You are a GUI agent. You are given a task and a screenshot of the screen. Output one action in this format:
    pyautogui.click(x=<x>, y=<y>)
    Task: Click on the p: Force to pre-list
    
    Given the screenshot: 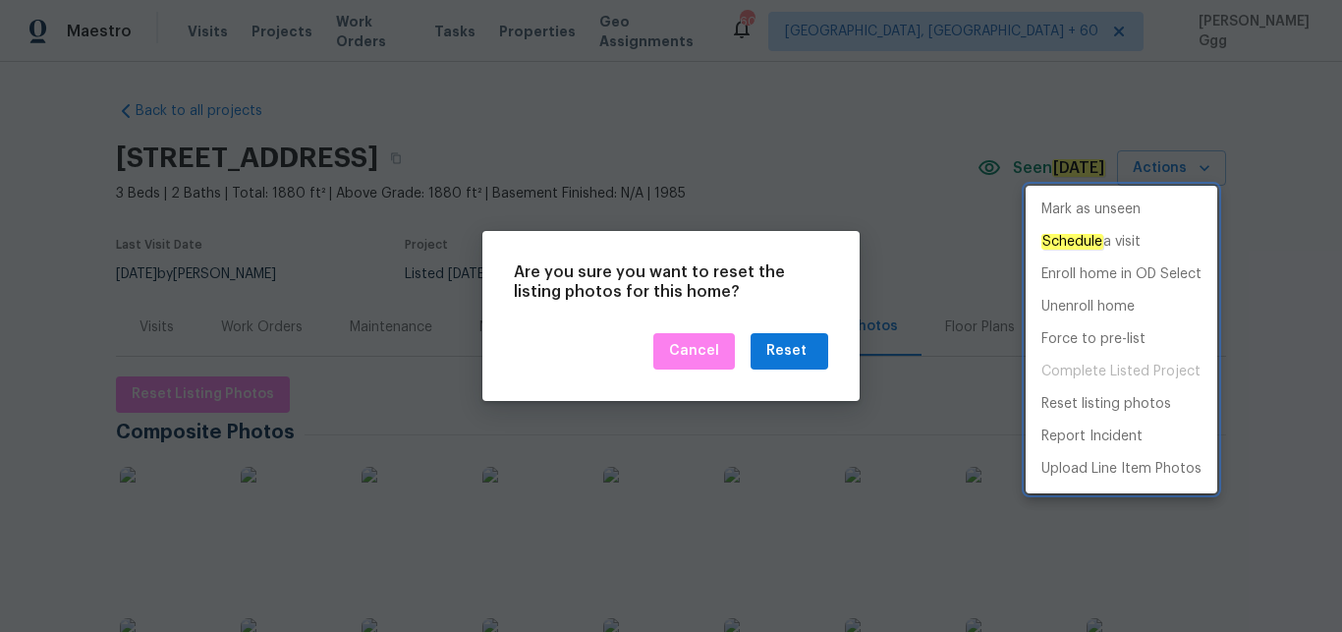 What is the action you would take?
    pyautogui.click(x=1093, y=339)
    